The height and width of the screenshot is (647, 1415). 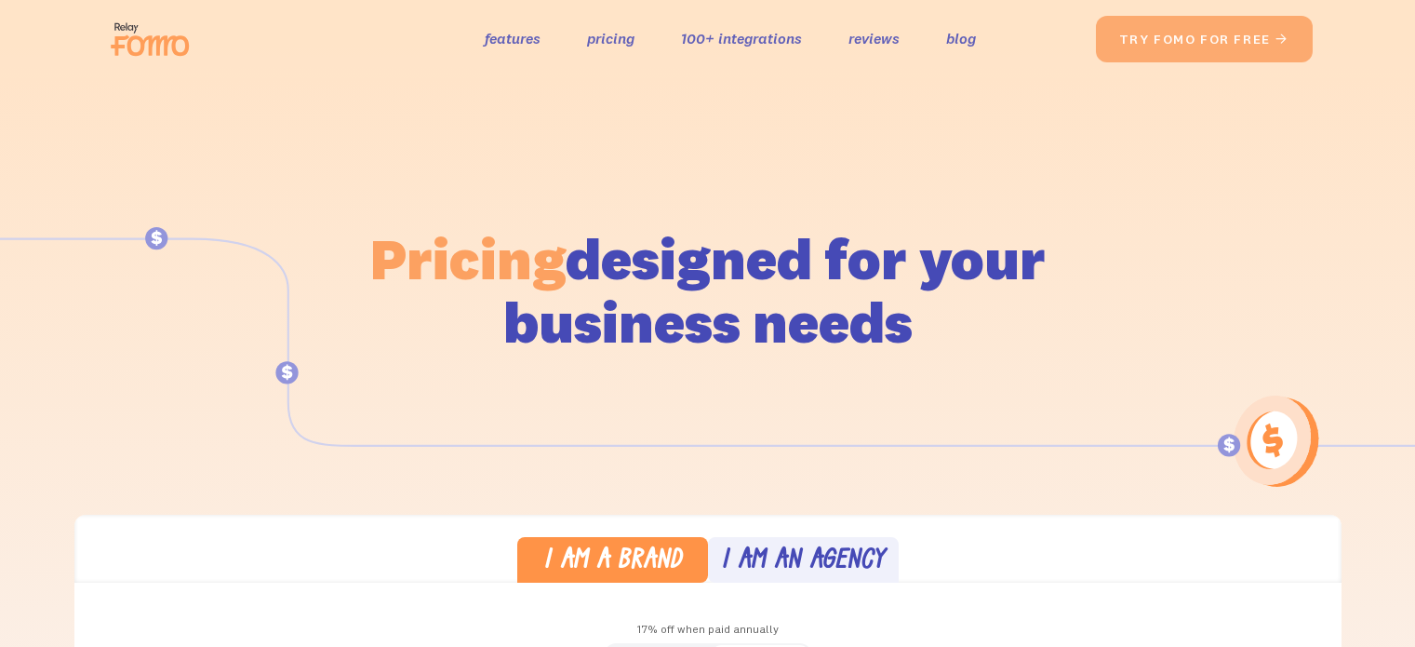 What do you see at coordinates (961, 38) in the screenshot?
I see `a: blog` at bounding box center [961, 38].